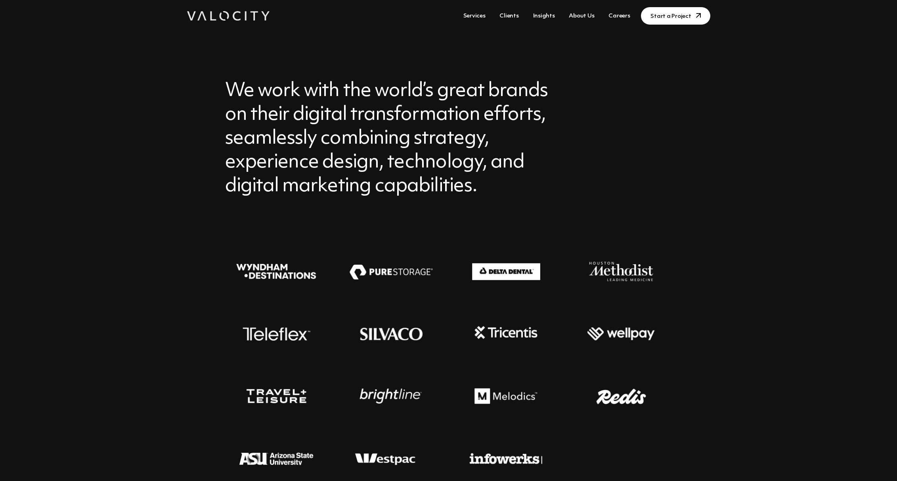 This screenshot has width=897, height=481. What do you see at coordinates (582, 16) in the screenshot?
I see `a: About Us` at bounding box center [582, 16].